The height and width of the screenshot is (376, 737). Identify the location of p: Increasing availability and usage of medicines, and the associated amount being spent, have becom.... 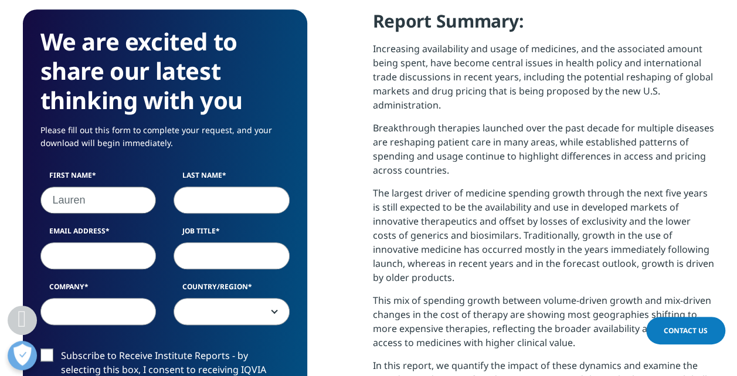
(543, 81).